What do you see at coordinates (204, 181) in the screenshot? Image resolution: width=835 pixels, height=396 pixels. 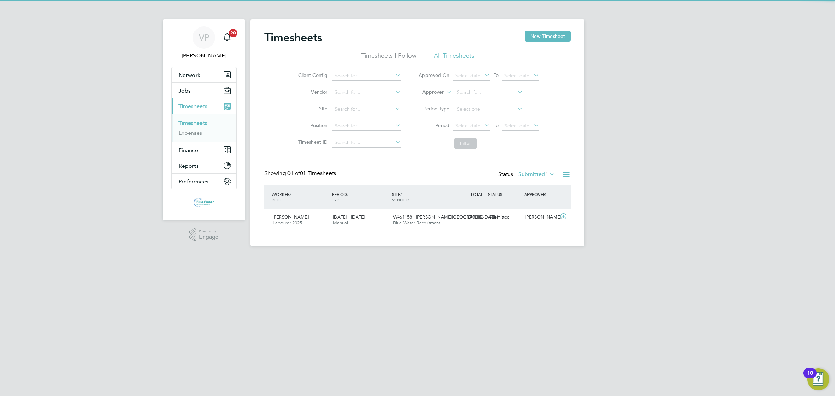 I see `button: Preferences` at bounding box center [204, 181].